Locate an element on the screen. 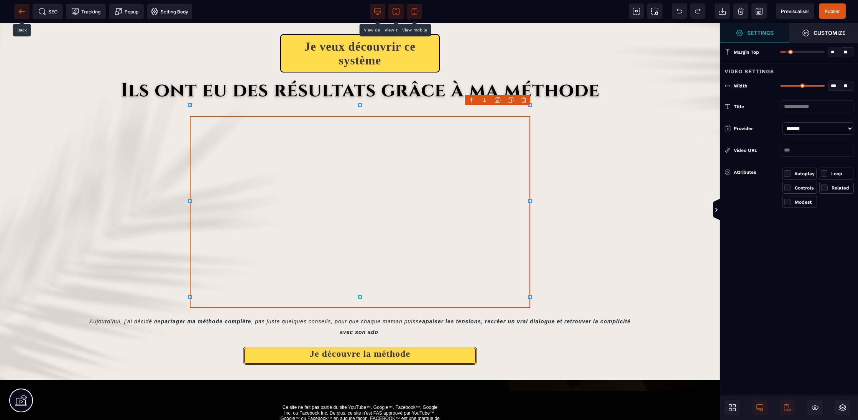 The width and height of the screenshot is (858, 420). strong: Settings is located at coordinates (760, 33).